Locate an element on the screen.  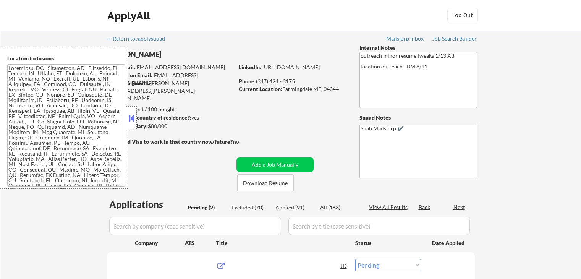
div: ← Return to /applysquad is located at coordinates (139, 39).